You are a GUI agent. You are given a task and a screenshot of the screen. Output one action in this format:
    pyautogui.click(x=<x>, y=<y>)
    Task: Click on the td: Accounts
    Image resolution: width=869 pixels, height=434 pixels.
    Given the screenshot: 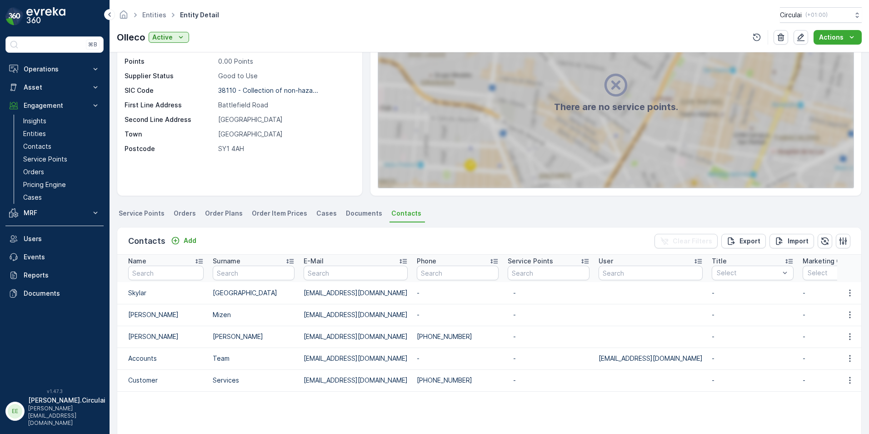 What is the action you would take?
    pyautogui.click(x=163, y=358)
    